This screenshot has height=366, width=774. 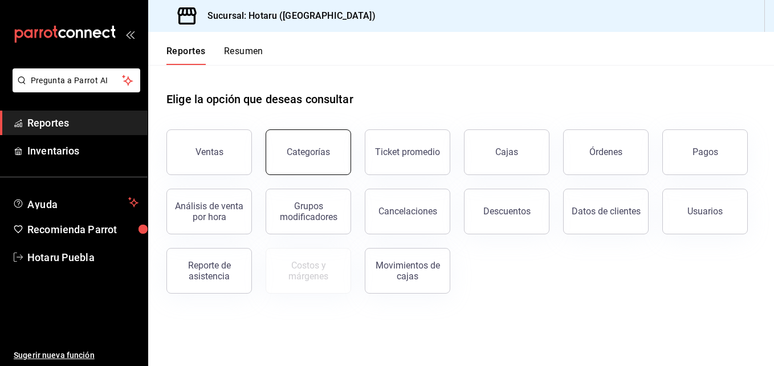 What do you see at coordinates (506, 152) in the screenshot?
I see `div: Cajas` at bounding box center [506, 152].